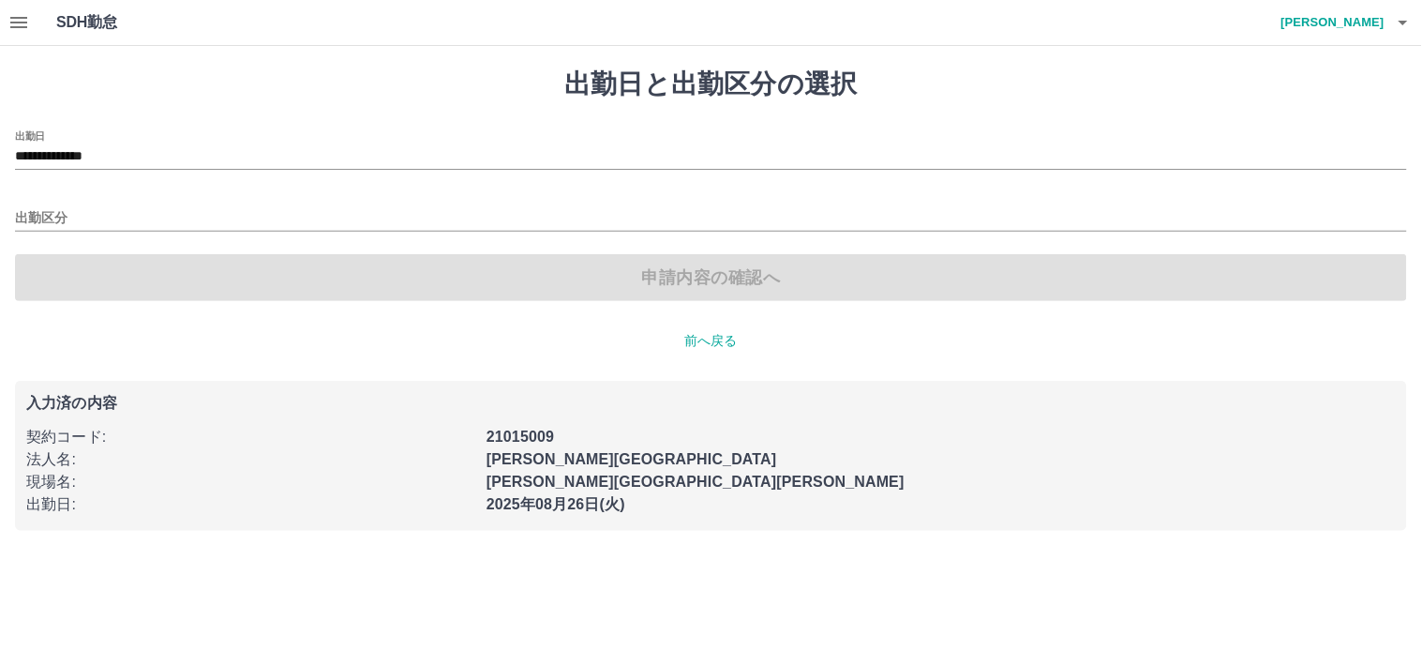  Describe the element at coordinates (250, 482) in the screenshot. I see `p: 現場名 :` at that location.